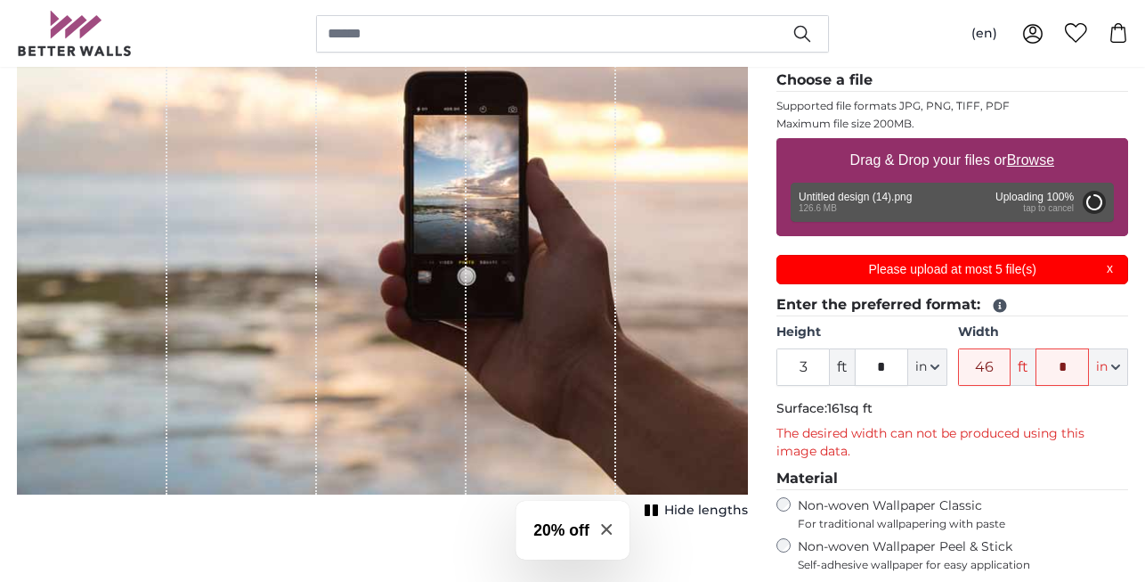  Describe the element at coordinates (1043, 332) in the screenshot. I see `label: Width` at that location.